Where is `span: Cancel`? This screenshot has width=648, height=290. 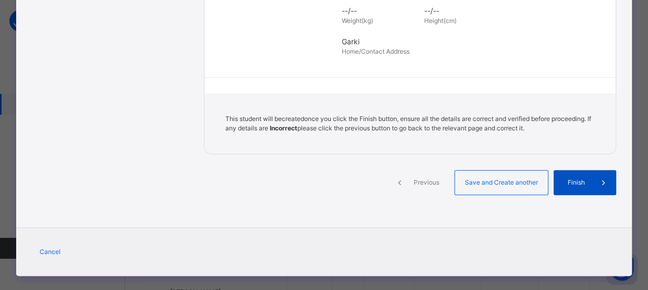 span: Cancel is located at coordinates (50, 252).